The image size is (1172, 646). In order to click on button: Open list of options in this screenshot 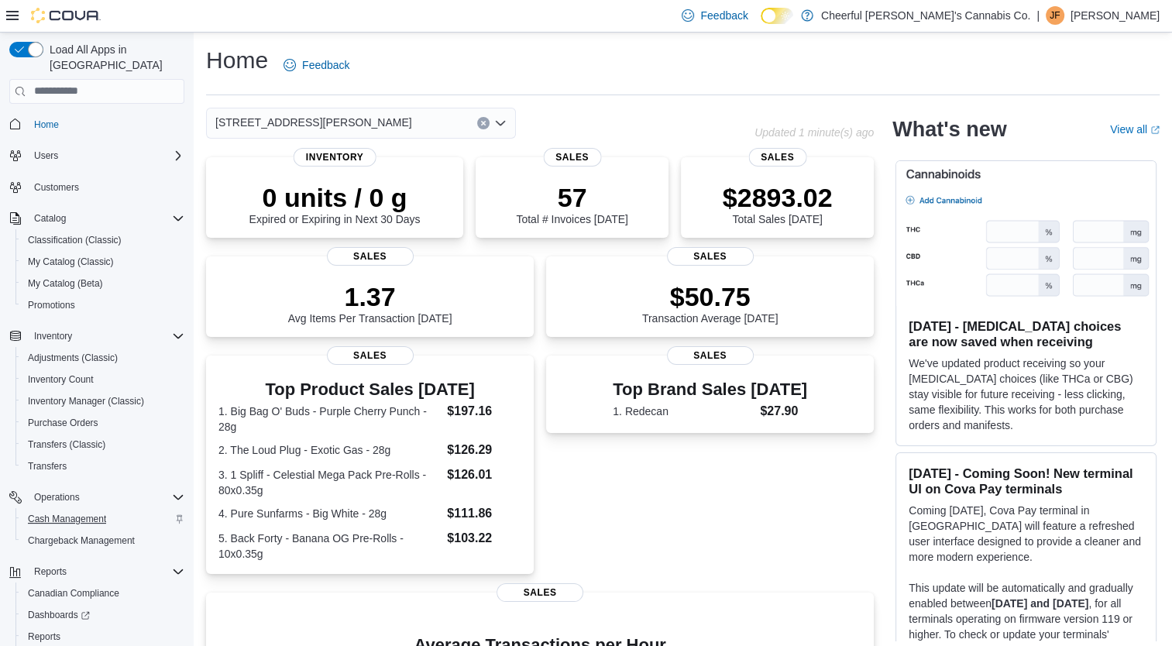, I will do `click(501, 123)`.